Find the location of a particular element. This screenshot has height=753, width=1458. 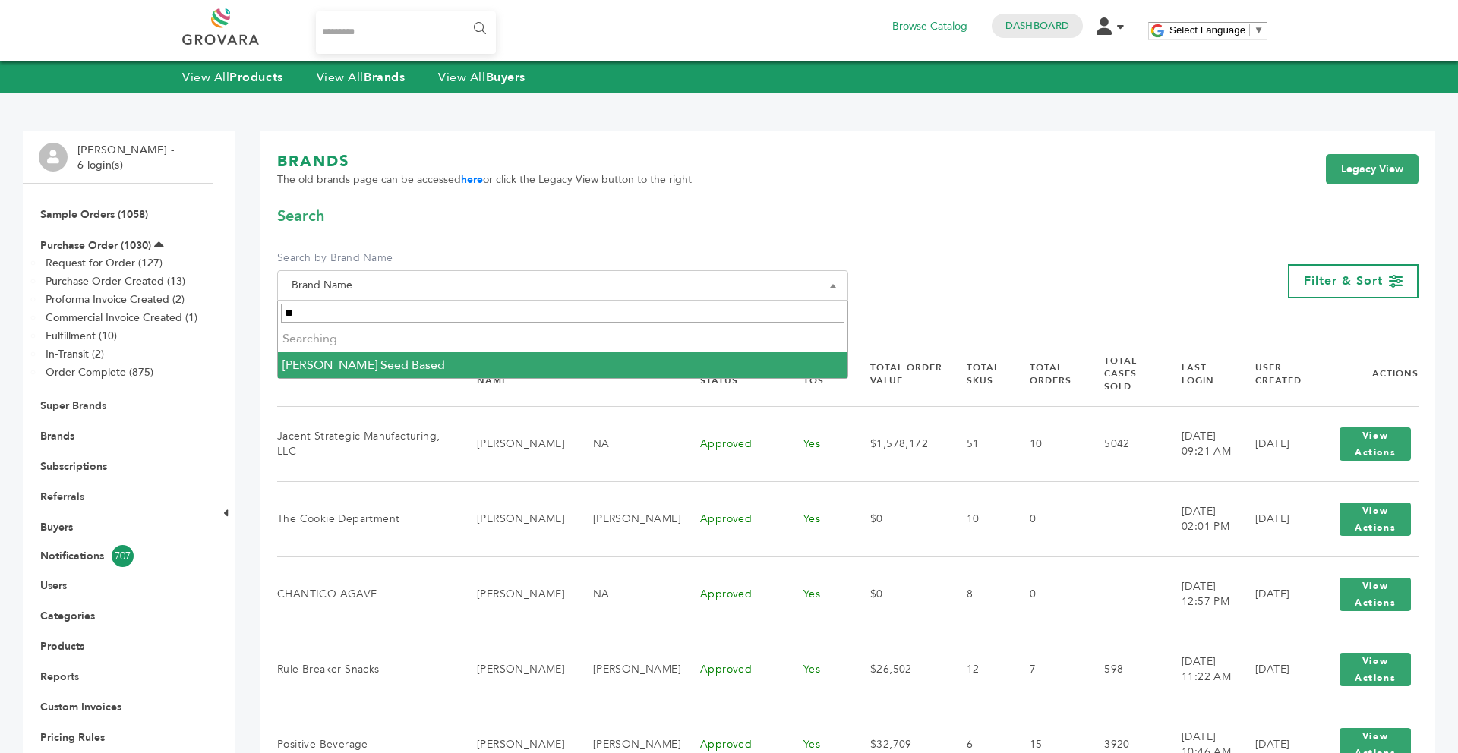

strong: Buyers is located at coordinates (506, 77).